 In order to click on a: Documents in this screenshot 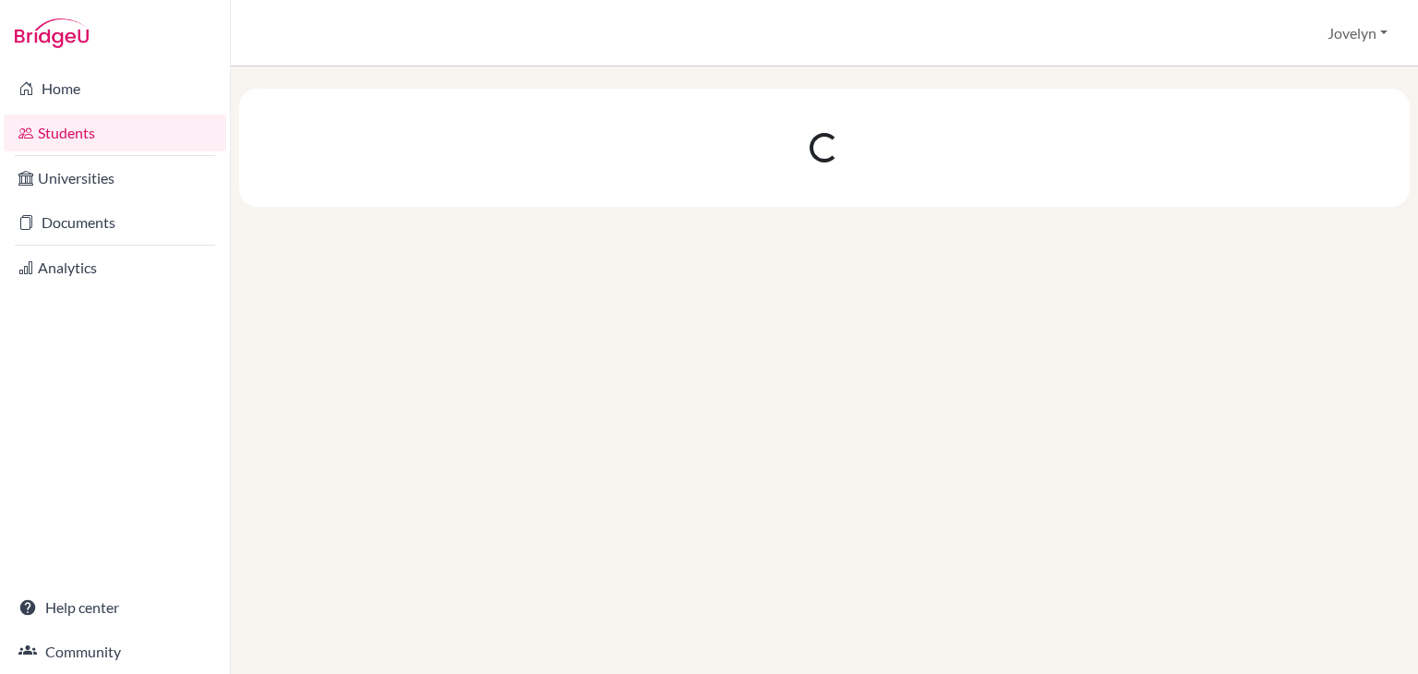, I will do `click(114, 222)`.